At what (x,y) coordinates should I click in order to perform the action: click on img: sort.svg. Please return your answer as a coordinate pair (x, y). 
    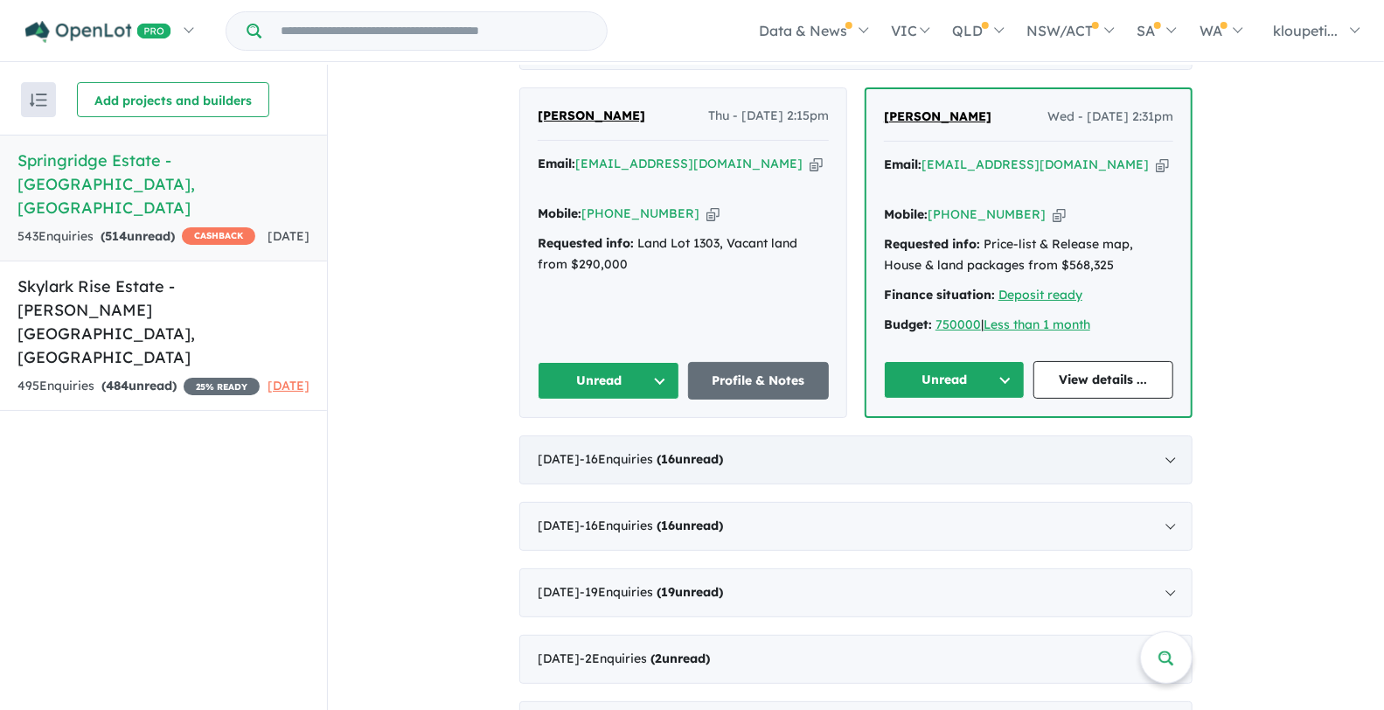
    Looking at the image, I should click on (38, 100).